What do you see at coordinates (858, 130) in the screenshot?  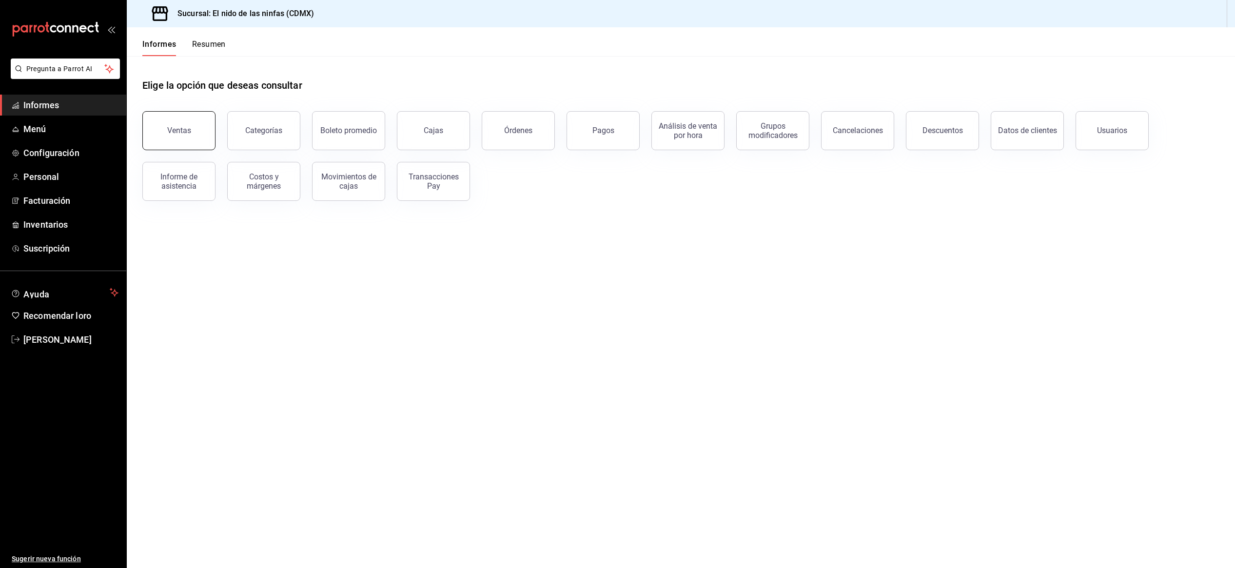 I see `font: Cancelaciones` at bounding box center [858, 130].